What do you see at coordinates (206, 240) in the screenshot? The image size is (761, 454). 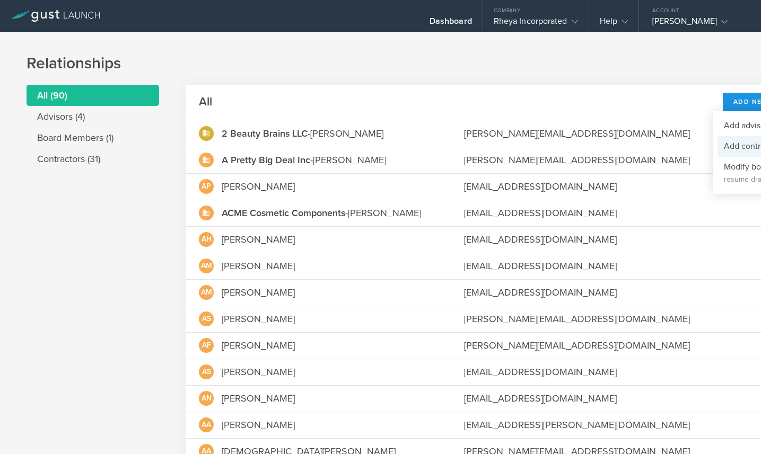 I see `span: AH` at bounding box center [206, 240].